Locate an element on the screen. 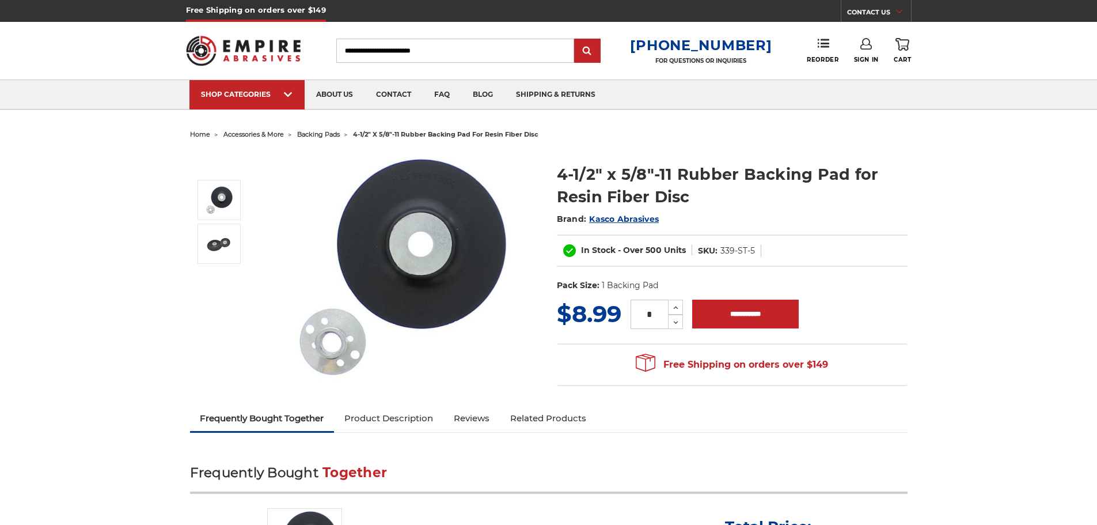 Image resolution: width=1097 pixels, height=525 pixels. a: Reviews is located at coordinates (472, 418).